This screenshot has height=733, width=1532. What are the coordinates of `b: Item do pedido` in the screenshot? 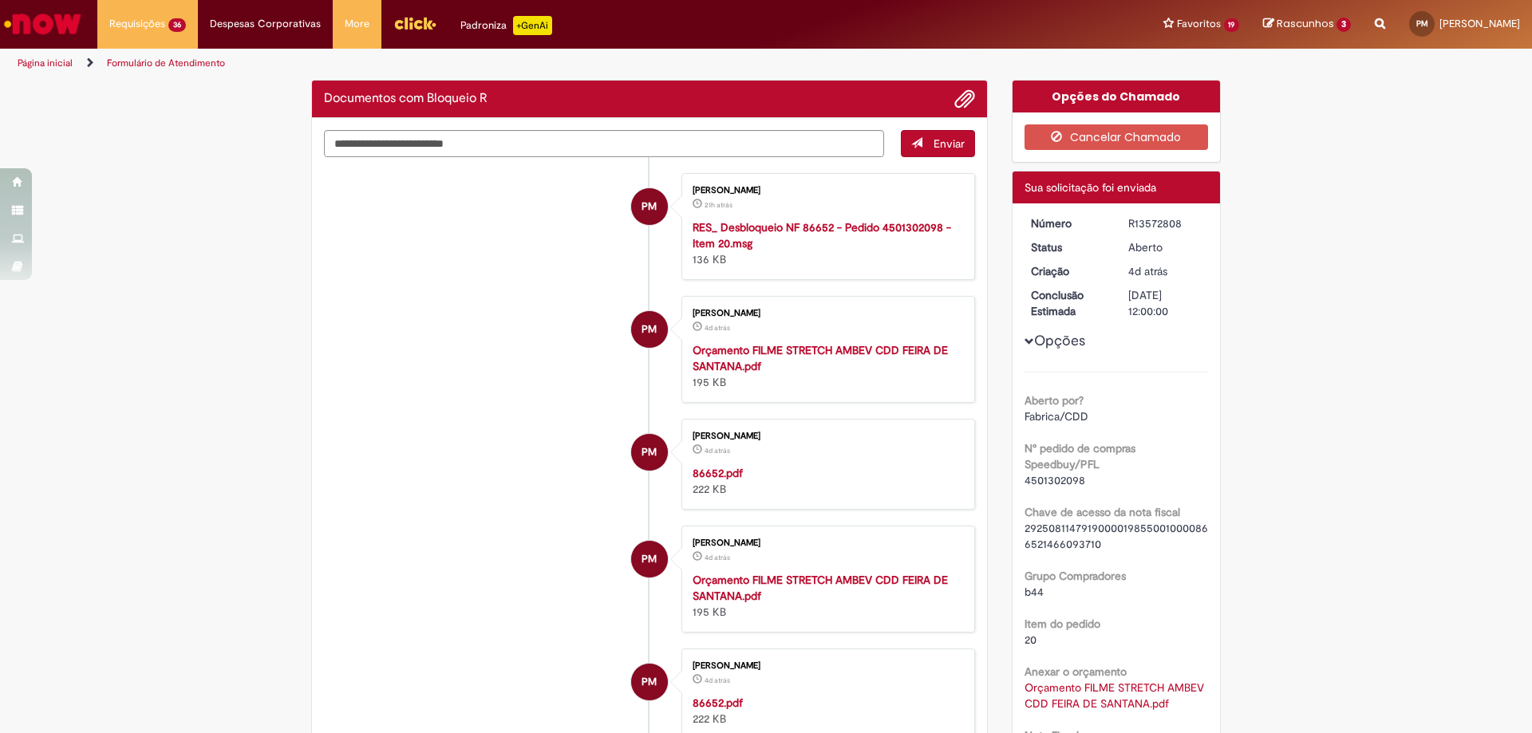 It's located at (1062, 624).